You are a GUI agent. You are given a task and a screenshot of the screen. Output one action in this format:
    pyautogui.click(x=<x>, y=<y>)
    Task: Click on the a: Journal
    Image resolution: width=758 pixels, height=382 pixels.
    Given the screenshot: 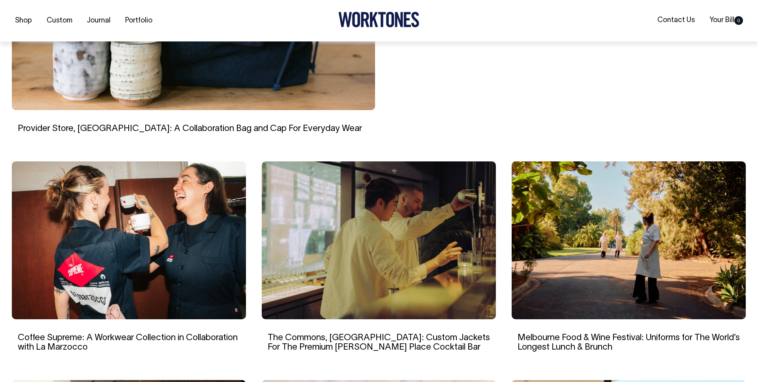 What is the action you would take?
    pyautogui.click(x=99, y=21)
    